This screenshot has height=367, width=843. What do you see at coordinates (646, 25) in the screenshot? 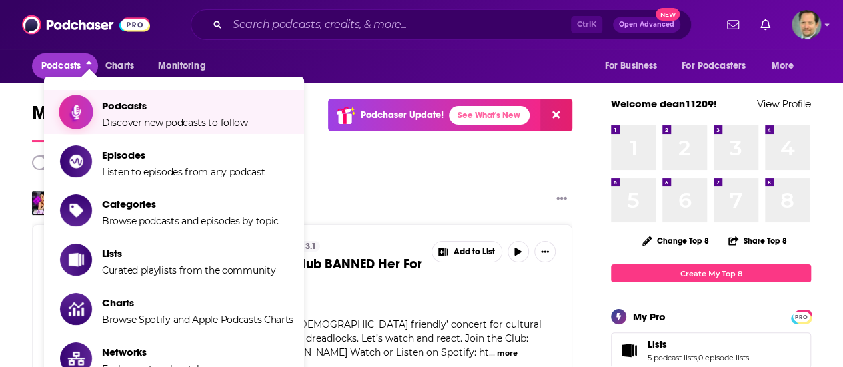
I see `span: Open Advanced` at bounding box center [646, 25].